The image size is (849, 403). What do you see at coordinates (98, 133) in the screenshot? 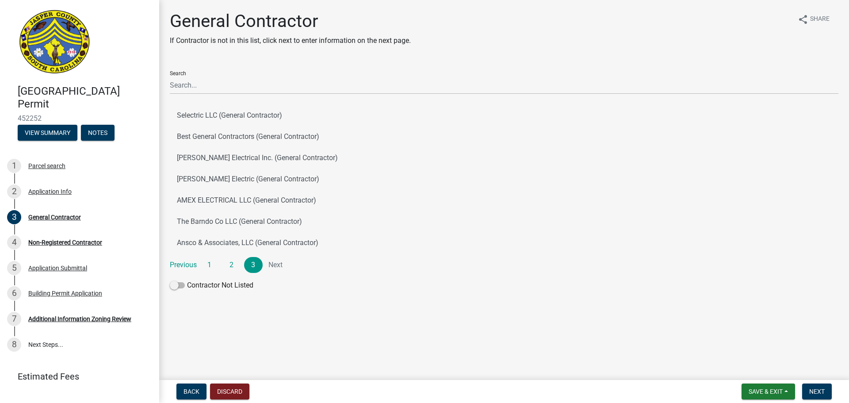
I see `wm-modal-confirm: Notes` at bounding box center [98, 133].